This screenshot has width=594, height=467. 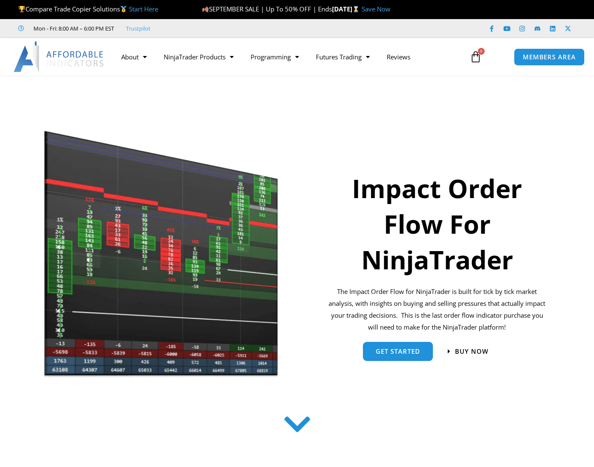 What do you see at coordinates (199, 57) in the screenshot?
I see `a: NinjaTrader Products` at bounding box center [199, 57].